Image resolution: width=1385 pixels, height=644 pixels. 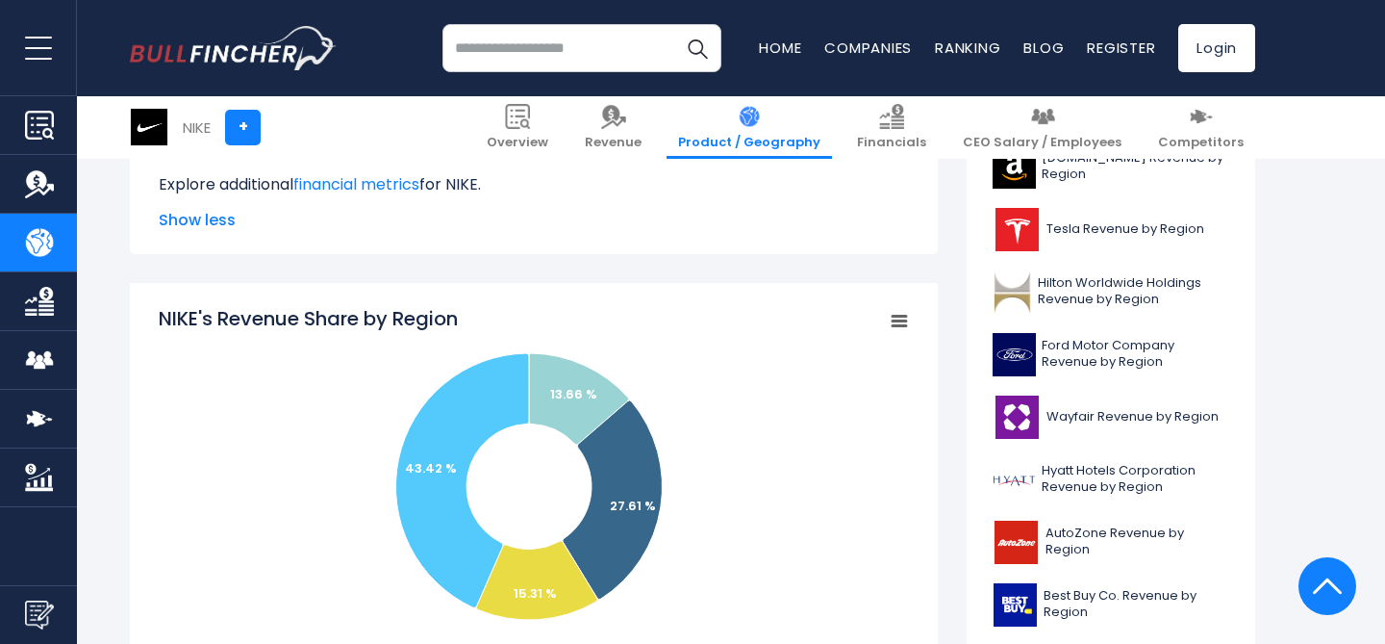 I want to click on img: W logo, so click(x=1017, y=417).